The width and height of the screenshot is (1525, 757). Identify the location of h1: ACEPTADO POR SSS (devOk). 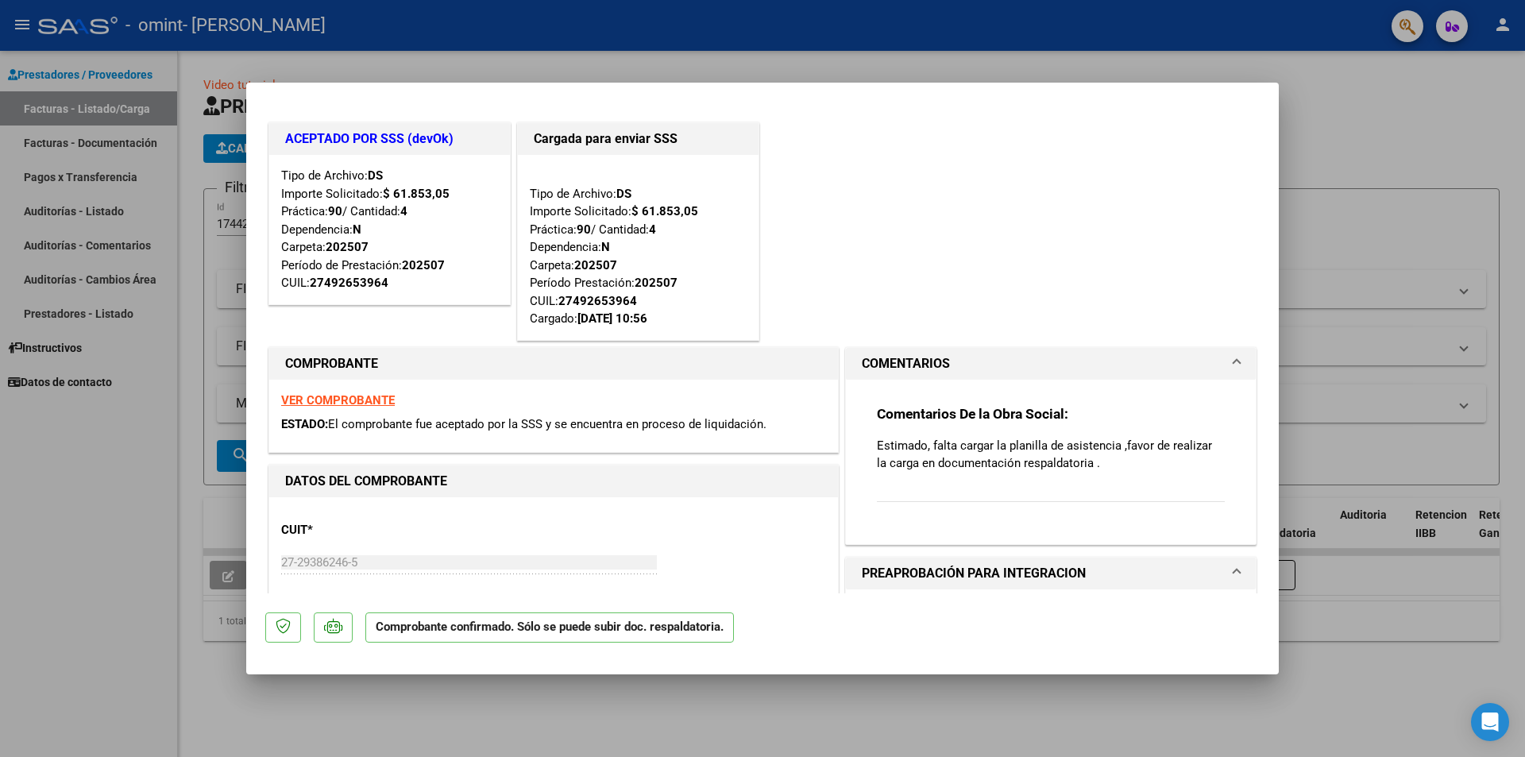
(389, 139).